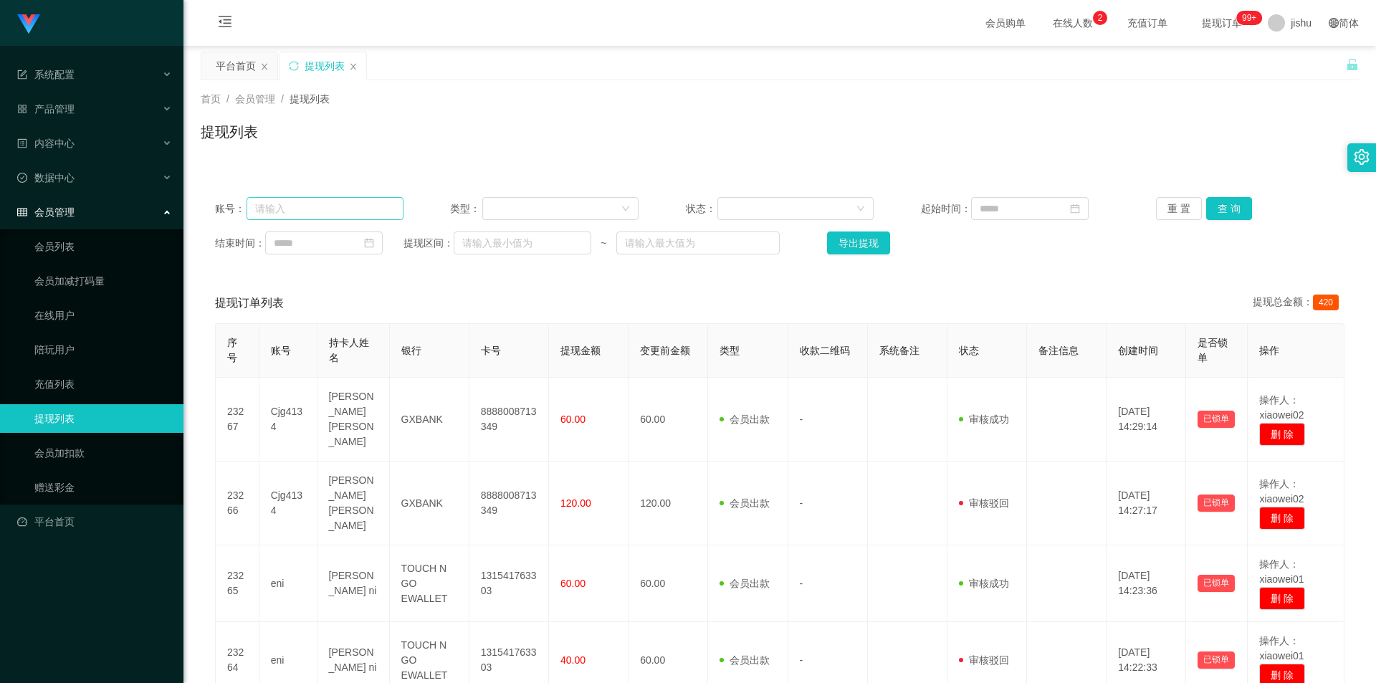 Image resolution: width=1376 pixels, height=683 pixels. What do you see at coordinates (1250, 18) in the screenshot?
I see `sup: 1204` at bounding box center [1250, 18].